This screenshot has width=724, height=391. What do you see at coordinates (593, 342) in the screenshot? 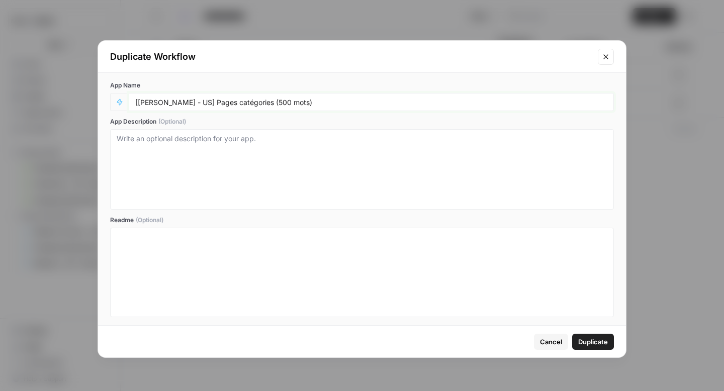
I see `span: Duplicate` at bounding box center [593, 342].